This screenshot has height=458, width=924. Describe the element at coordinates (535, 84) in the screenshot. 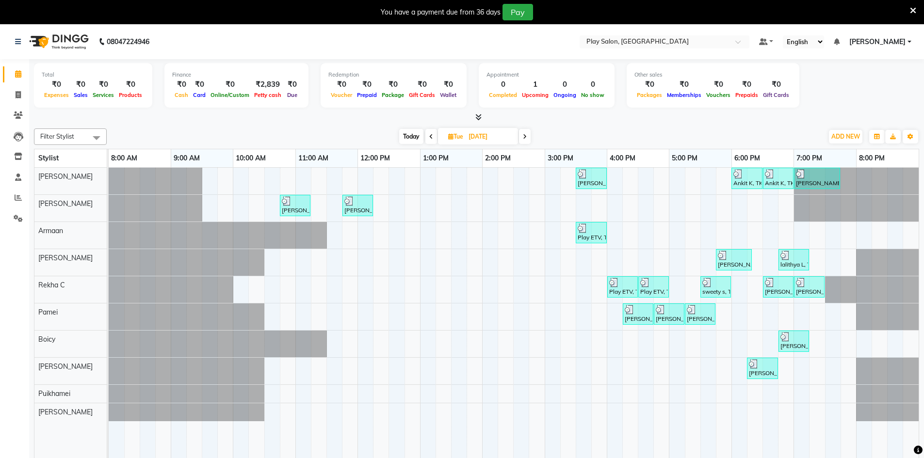

I see `div: 1` at that location.